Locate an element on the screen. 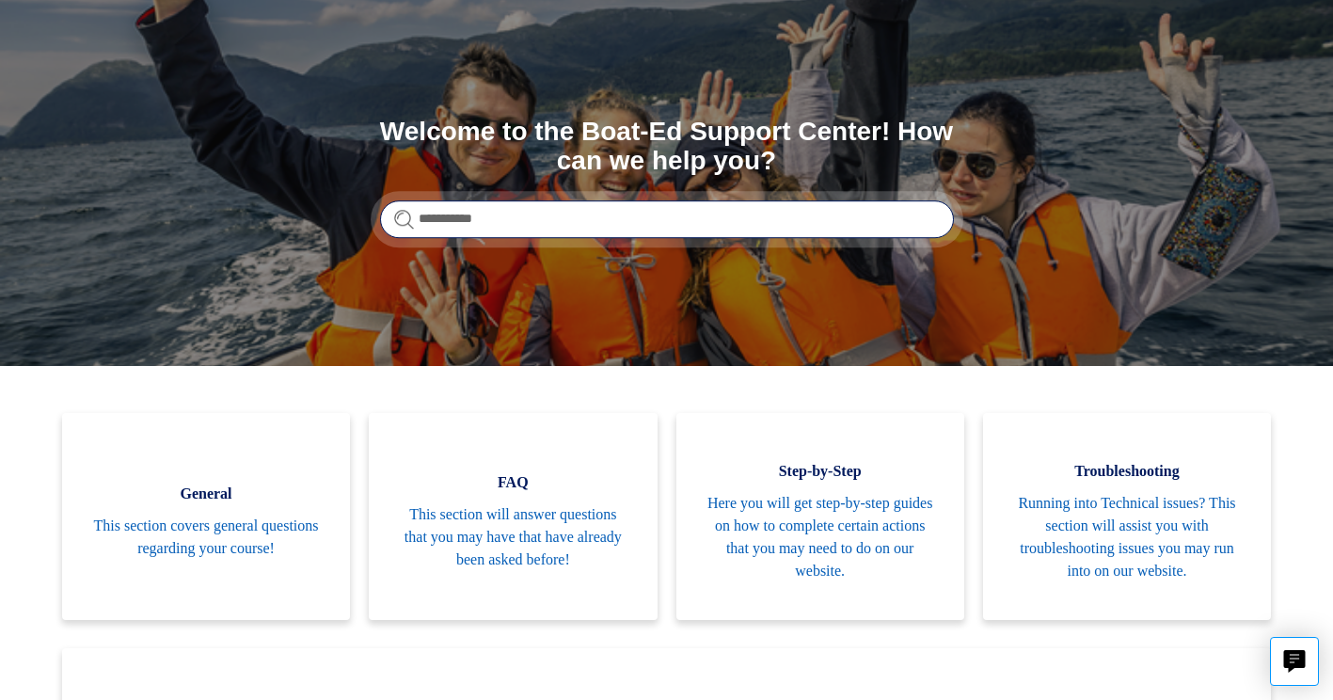  span: This section covers general questions regarding your course! is located at coordinates (206, 537).